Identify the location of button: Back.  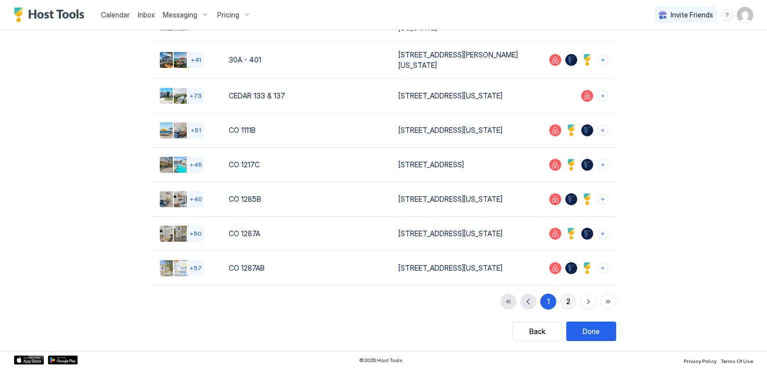
(537, 331).